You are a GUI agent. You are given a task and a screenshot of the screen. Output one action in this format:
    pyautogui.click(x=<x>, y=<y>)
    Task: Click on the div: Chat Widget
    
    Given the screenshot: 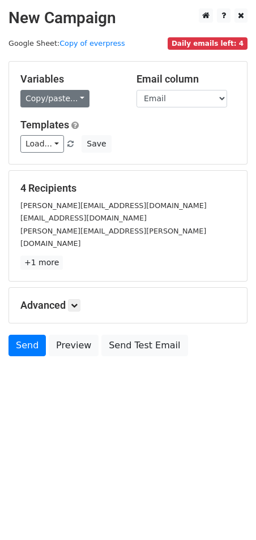 What is the action you would take?
    pyautogui.click(x=227, y=513)
    